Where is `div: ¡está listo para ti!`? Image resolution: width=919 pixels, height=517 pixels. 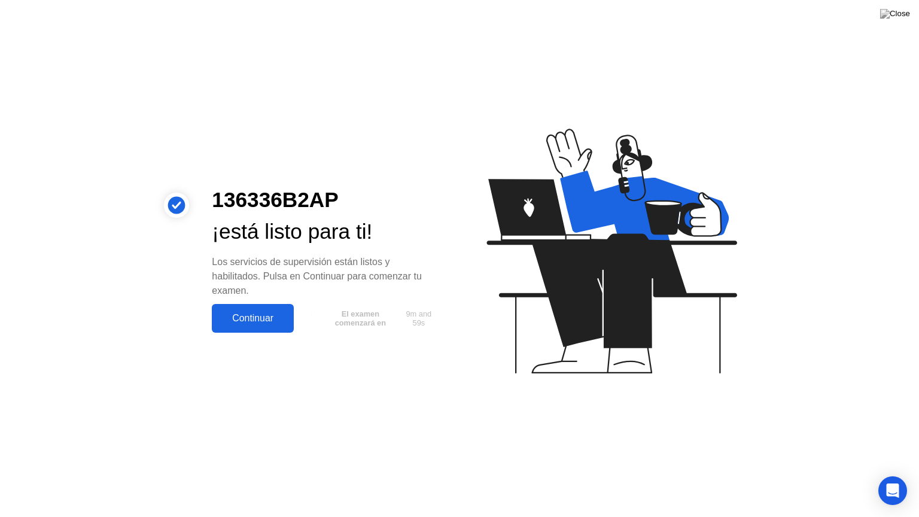 div: ¡está listo para ti! is located at coordinates (326, 232).